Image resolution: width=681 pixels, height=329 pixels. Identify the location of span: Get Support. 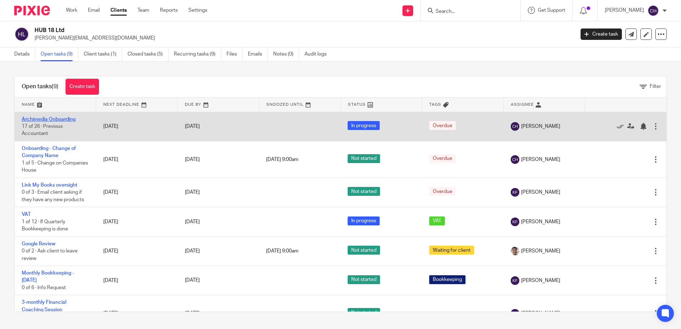
(552, 10).